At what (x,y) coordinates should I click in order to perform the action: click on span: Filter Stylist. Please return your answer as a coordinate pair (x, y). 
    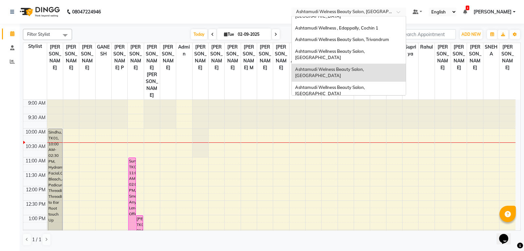
    Looking at the image, I should click on (39, 34).